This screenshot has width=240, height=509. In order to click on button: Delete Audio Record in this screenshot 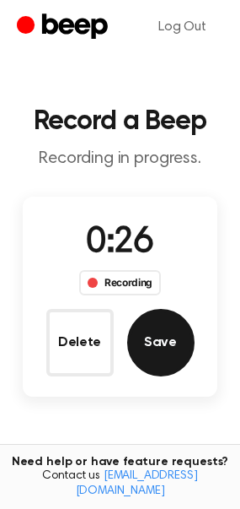, I will do `click(80, 342)`.